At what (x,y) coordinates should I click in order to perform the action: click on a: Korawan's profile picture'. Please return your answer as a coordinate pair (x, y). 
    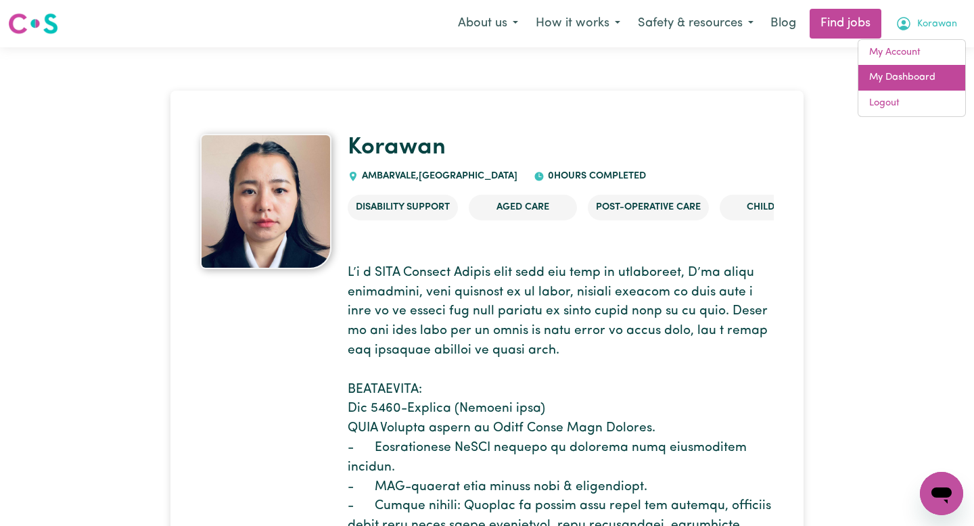
    Looking at the image, I should click on (266, 202).